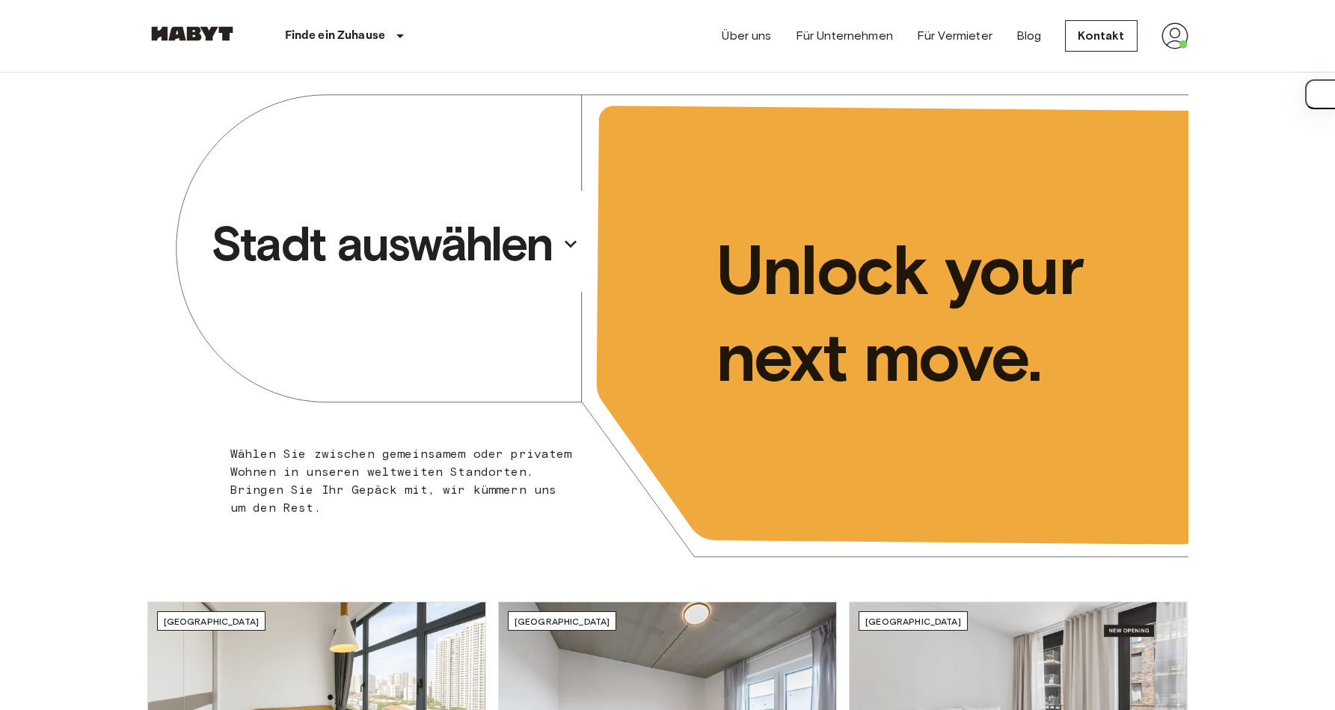 This screenshot has width=1335, height=710. Describe the element at coordinates (954, 36) in the screenshot. I see `a: Für Vermieter` at that location.